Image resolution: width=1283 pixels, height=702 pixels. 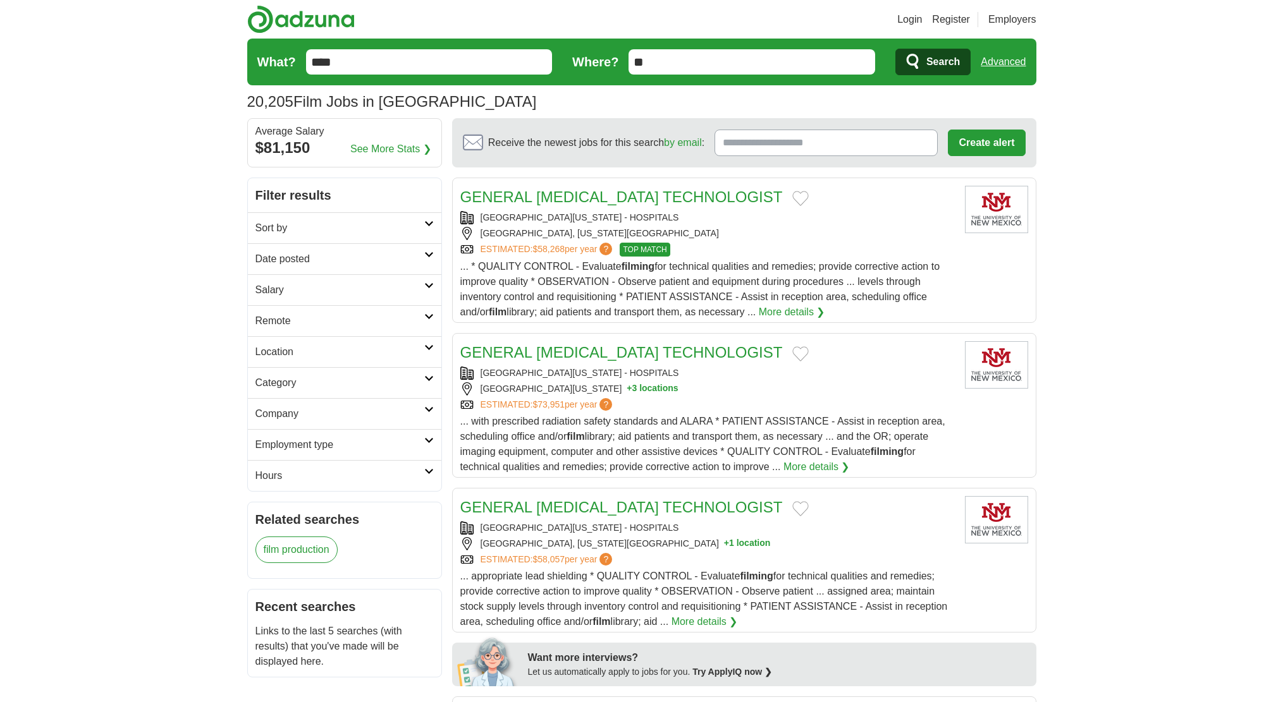 What do you see at coordinates (747, 544) in the screenshot?
I see `button: +1 location` at bounding box center [747, 544].